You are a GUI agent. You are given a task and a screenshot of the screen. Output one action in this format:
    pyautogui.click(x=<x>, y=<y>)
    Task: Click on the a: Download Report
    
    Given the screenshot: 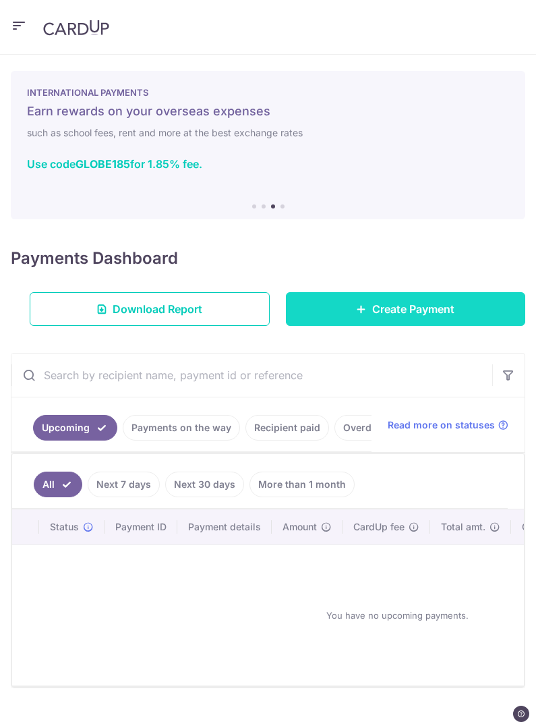 What is the action you would take?
    pyautogui.click(x=150, y=309)
    